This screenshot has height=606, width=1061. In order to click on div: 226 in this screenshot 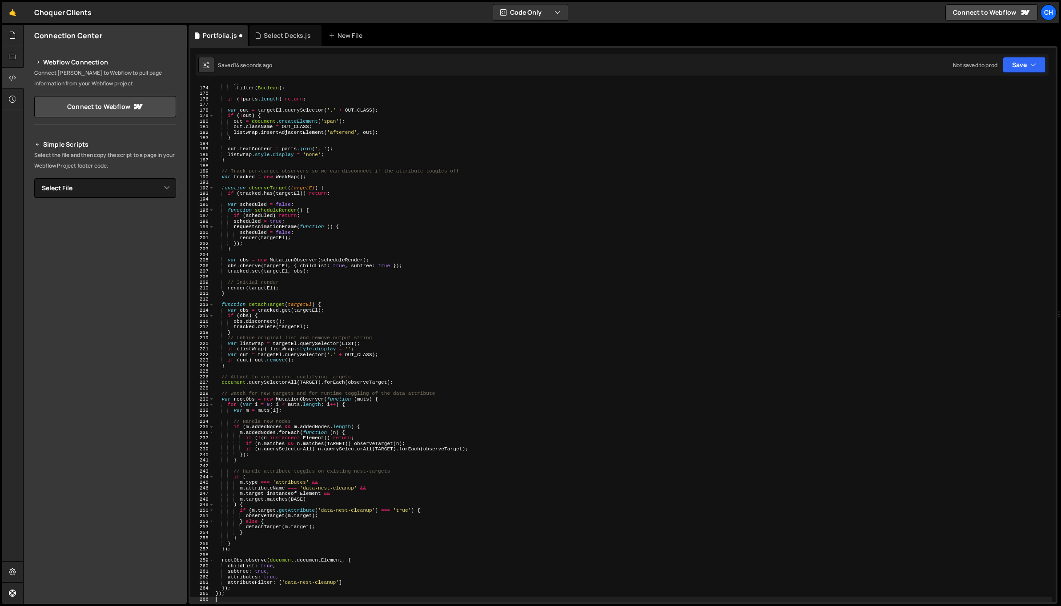, I will do `click(202, 377)`.